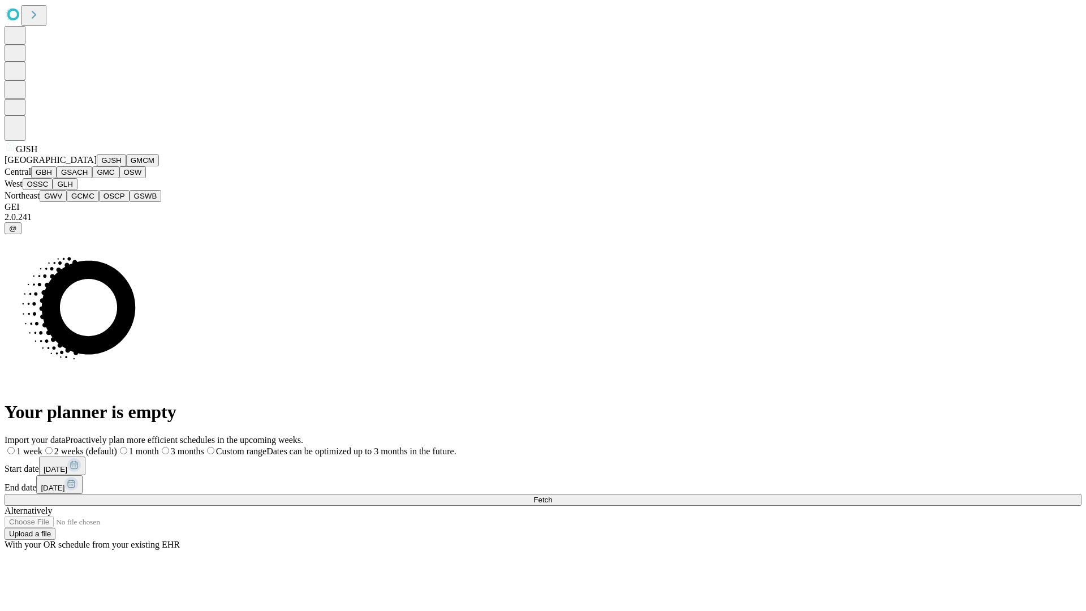  Describe the element at coordinates (543, 484) in the screenshot. I see `div: End date` at that location.